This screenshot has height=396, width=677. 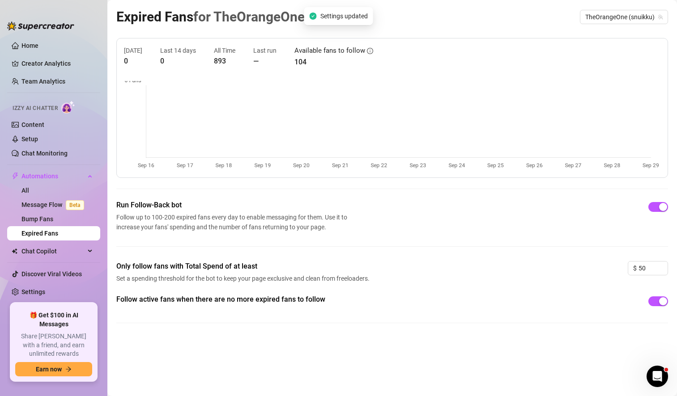 I want to click on article: Last run, so click(x=265, y=51).